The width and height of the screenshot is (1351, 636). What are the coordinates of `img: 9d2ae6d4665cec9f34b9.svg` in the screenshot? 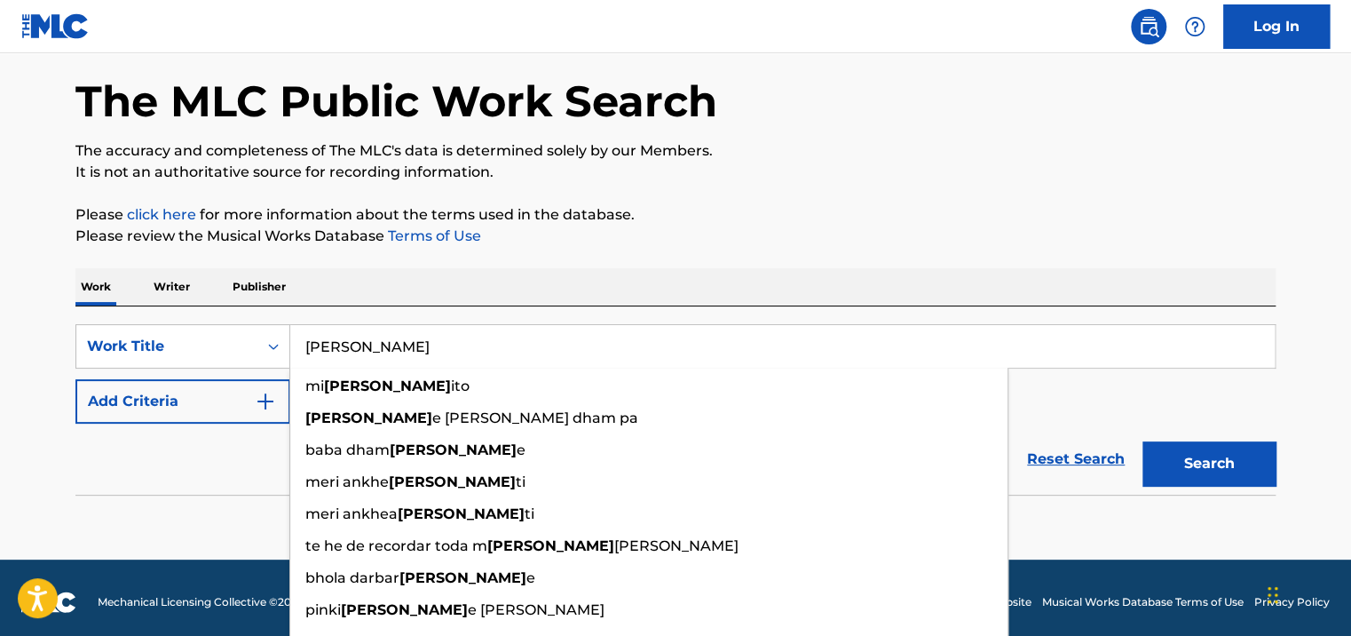 It's located at (265, 401).